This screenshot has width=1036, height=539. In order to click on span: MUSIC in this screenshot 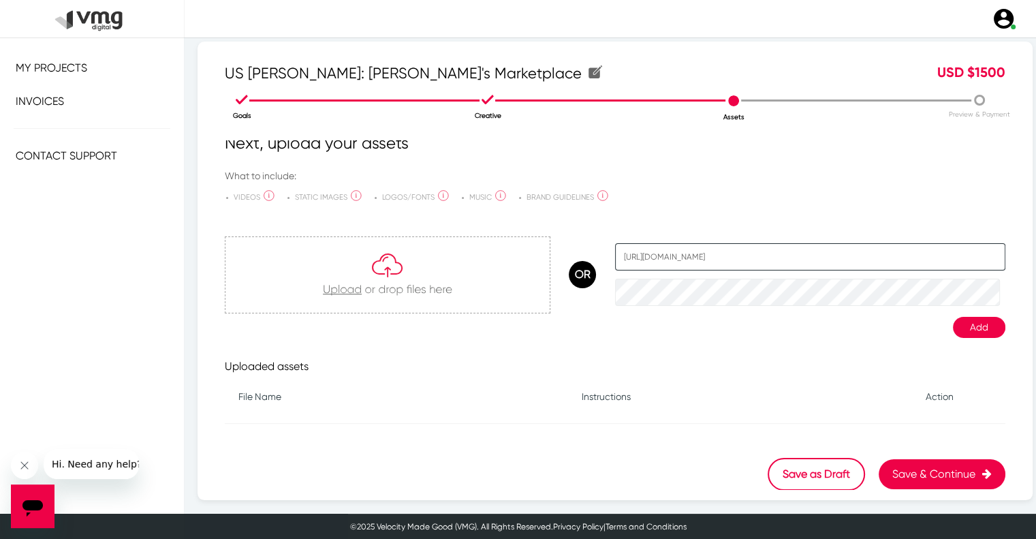, I will do `click(480, 197)`.